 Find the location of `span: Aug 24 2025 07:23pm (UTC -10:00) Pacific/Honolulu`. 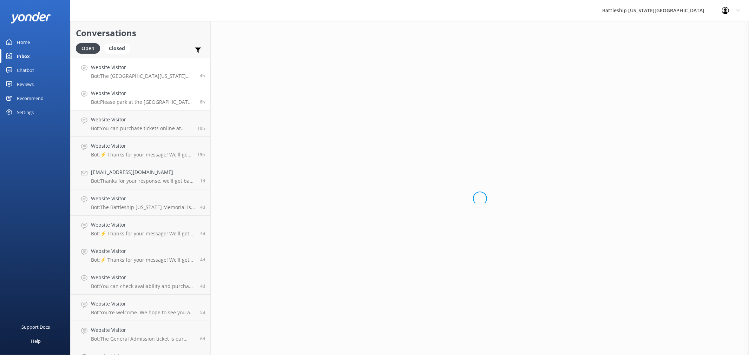

span: Aug 24 2025 07:23pm (UTC -10:00) Pacific/Honolulu is located at coordinates (201, 155).